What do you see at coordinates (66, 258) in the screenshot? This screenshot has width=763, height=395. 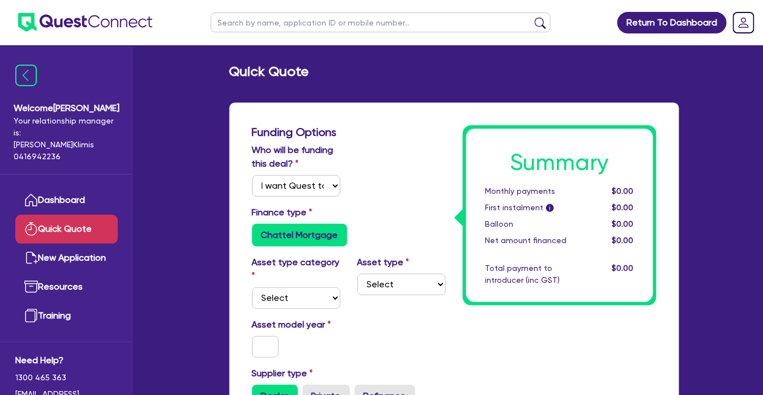 I see `a: New Application` at bounding box center [66, 258].